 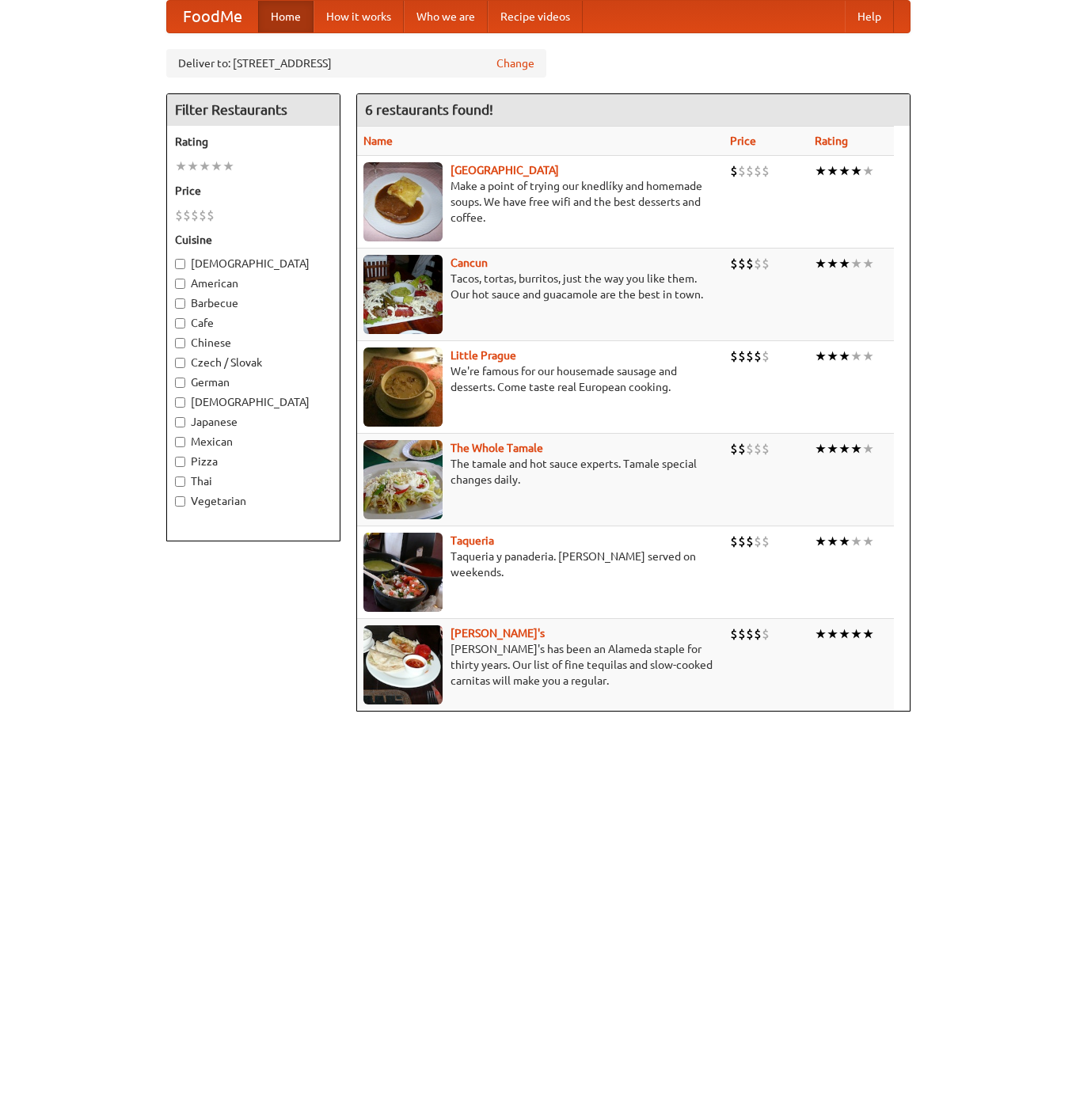 What do you see at coordinates (179, 383) in the screenshot?
I see `input: German` at bounding box center [179, 383].